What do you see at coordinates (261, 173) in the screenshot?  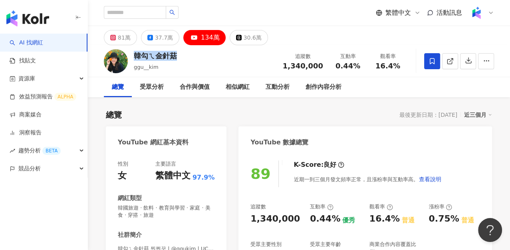 I see `div: 89` at bounding box center [261, 173].